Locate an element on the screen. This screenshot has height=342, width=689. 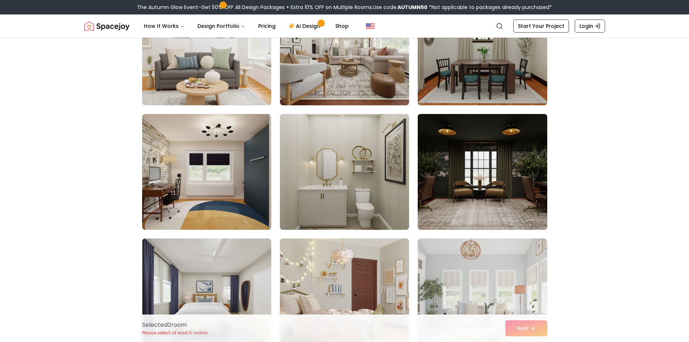
p: Selected 0 room is located at coordinates (175, 325).